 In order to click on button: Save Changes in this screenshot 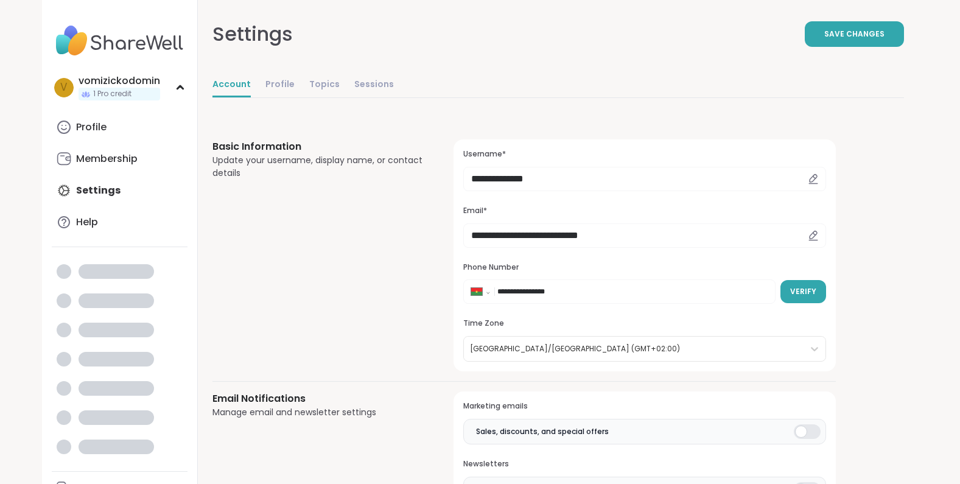, I will do `click(854, 34)`.